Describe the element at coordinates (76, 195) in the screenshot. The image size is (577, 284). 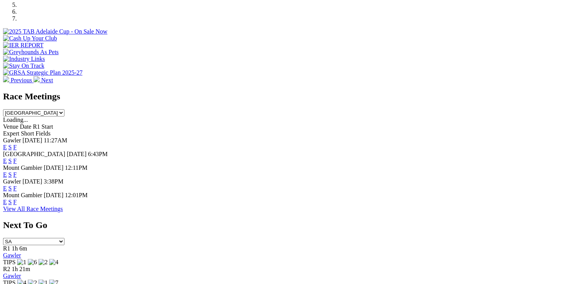
I see `span: 12:01PM` at that location.